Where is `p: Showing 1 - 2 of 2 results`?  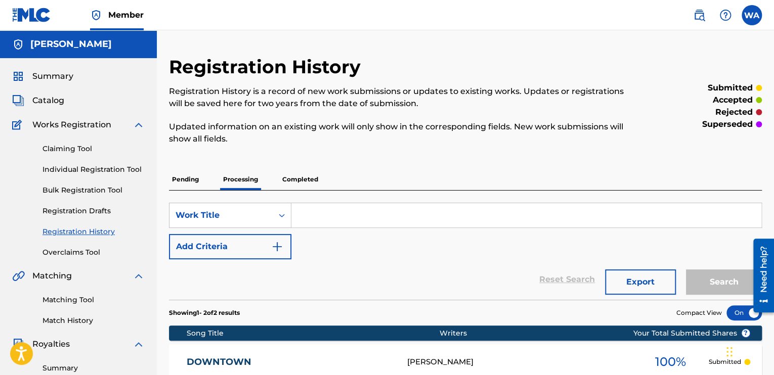 p: Showing 1 - 2 of 2 results is located at coordinates (204, 313).